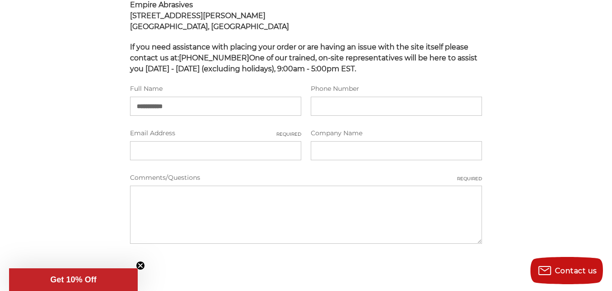 The width and height of the screenshot is (612, 291). Describe the element at coordinates (567, 270) in the screenshot. I see `button: Contact us` at that location.